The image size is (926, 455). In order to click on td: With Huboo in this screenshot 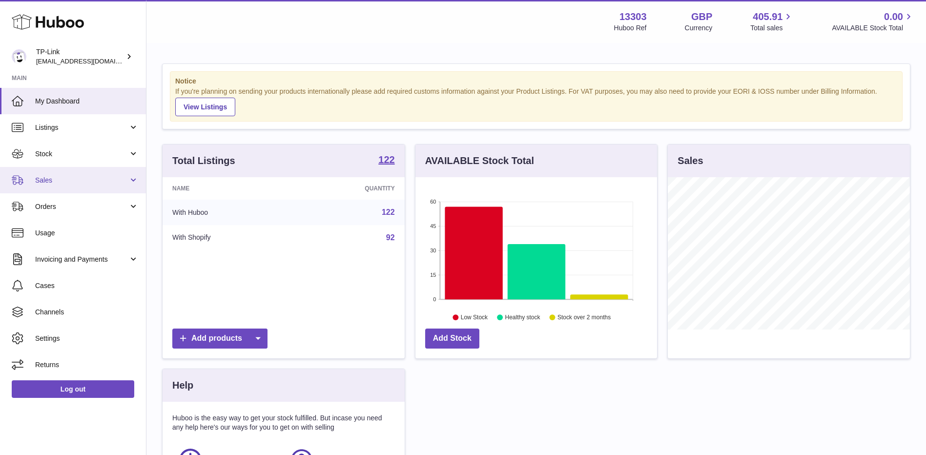, I will do `click(227, 212)`.